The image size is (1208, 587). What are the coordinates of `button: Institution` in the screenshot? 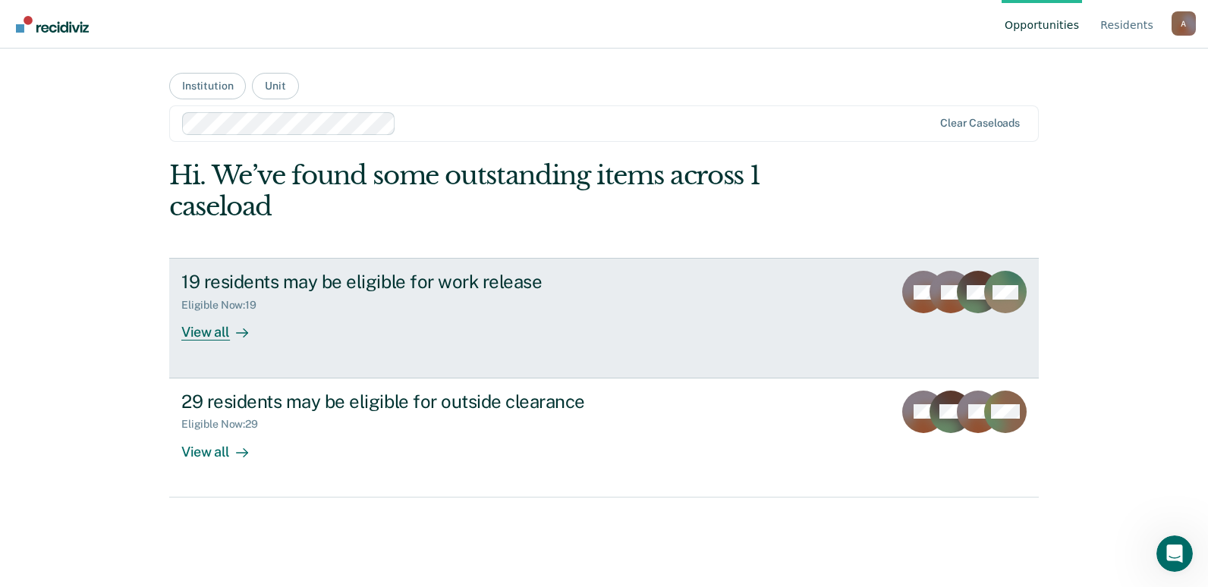 It's located at (207, 86).